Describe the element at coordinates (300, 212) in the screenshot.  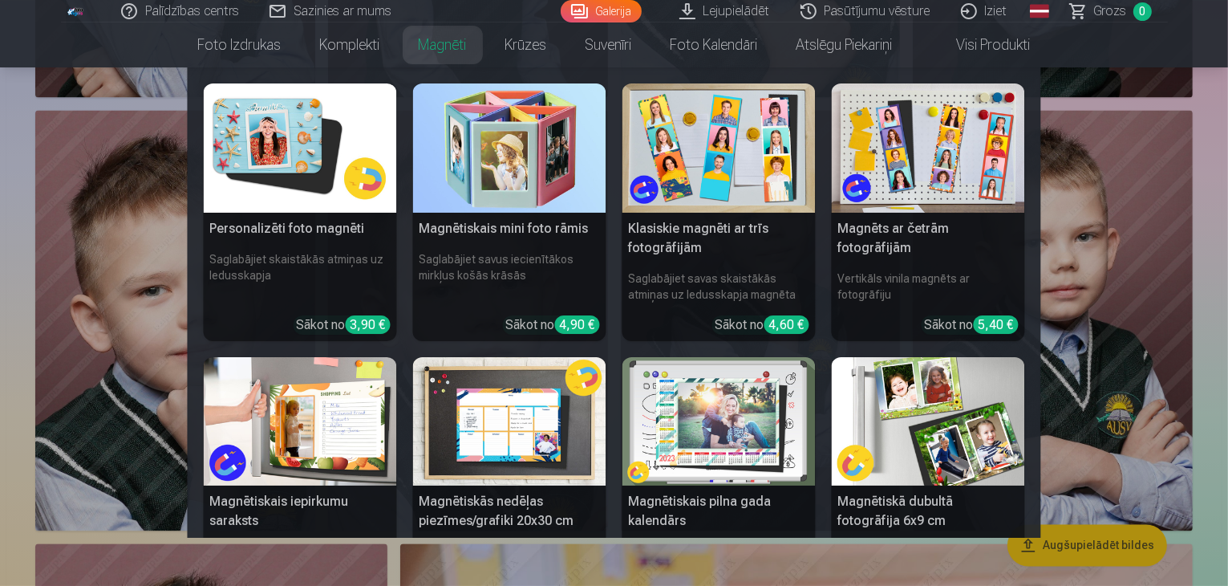
I see `a: Personalizēti foto magnētiPersonalizēti foto magnētiSaglabājiet skaistākās atmiņas uz ledusskapja...` at that location.